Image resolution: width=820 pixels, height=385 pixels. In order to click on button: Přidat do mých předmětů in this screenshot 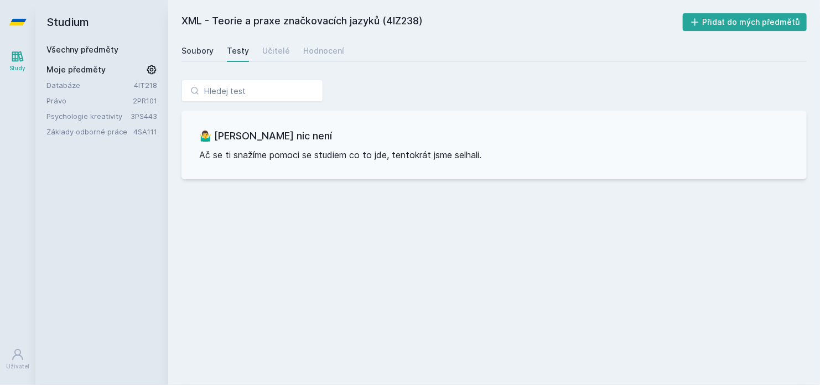, I will do `click(744, 22)`.